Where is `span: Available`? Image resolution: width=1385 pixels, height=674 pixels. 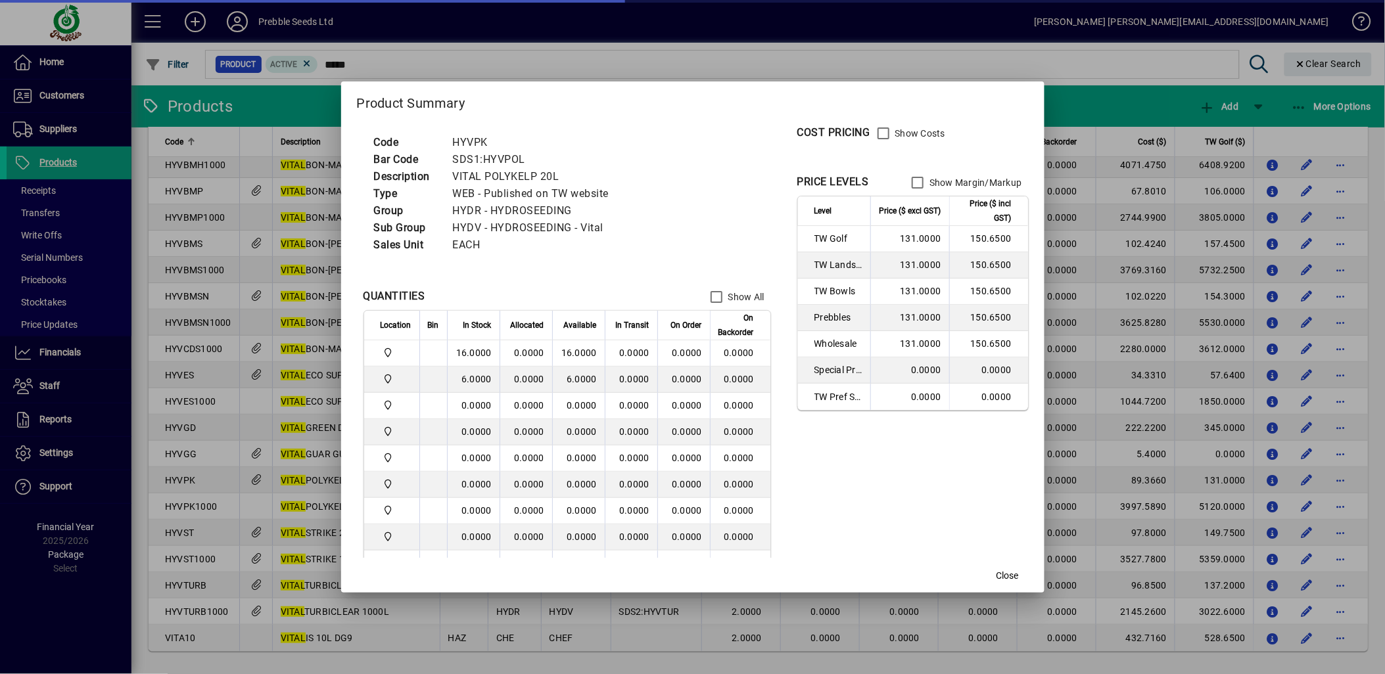
span: Available is located at coordinates (580, 325).